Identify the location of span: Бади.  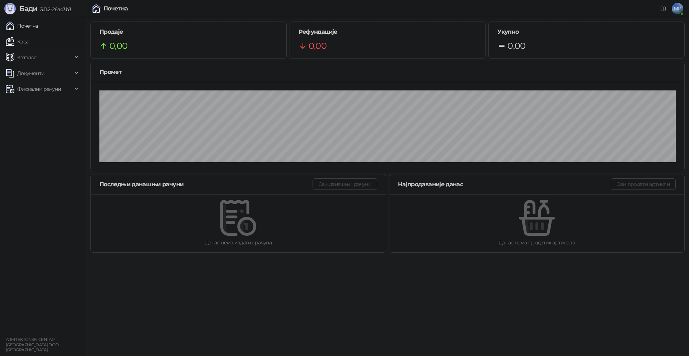
(28, 9).